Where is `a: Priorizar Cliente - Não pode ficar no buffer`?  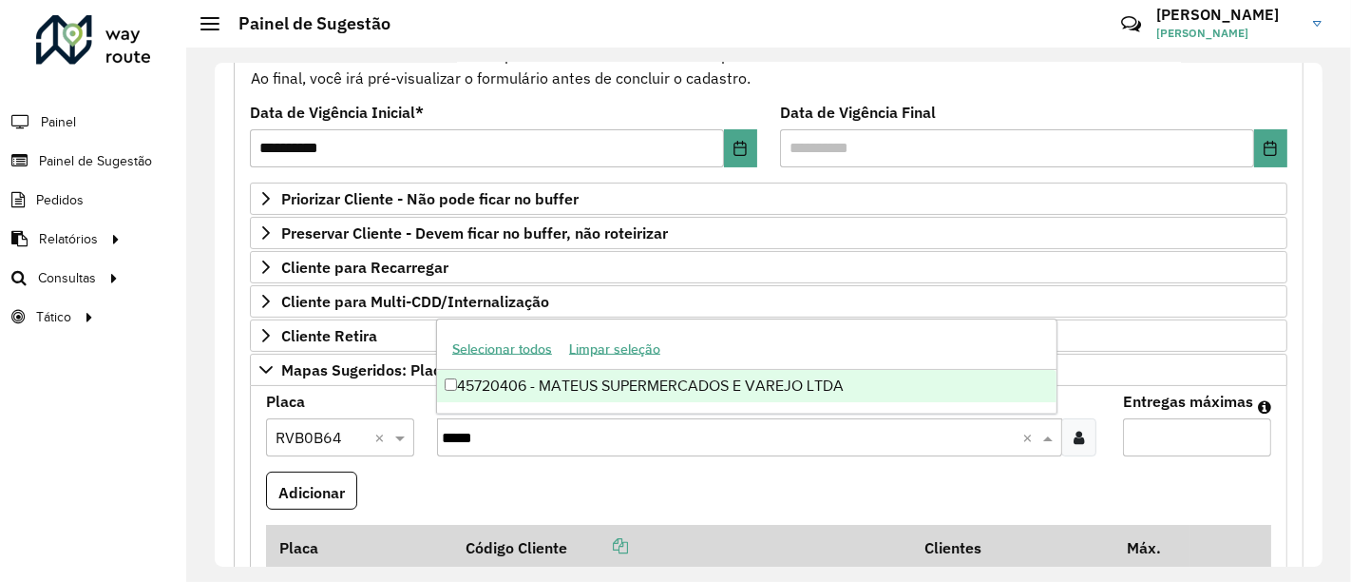 a: Priorizar Cliente - Não pode ficar no buffer is located at coordinates (769, 199).